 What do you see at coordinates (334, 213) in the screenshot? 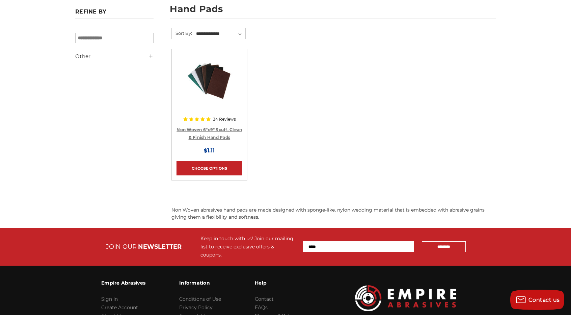
I see `p: Non Woven abrasives hand pads are made designed with sponge-like, nylon wedding material that is ...` at bounding box center [334, 213].